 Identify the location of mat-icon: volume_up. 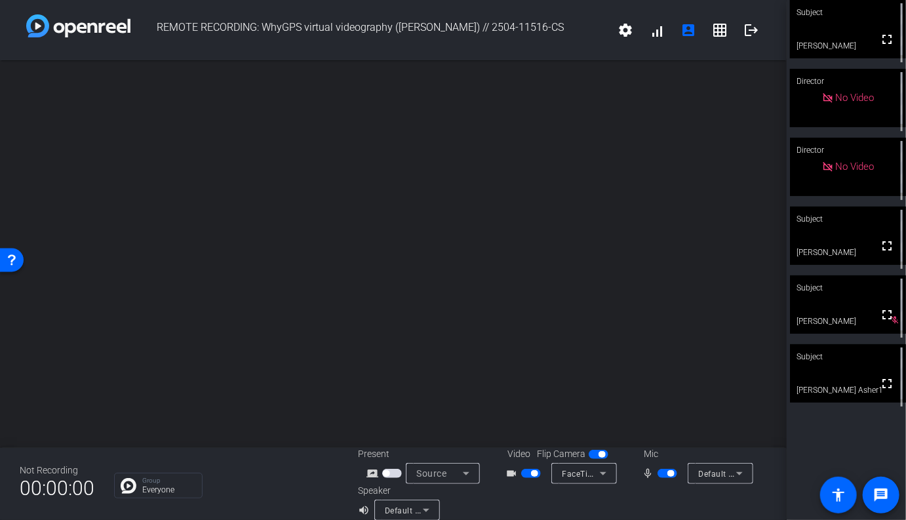
(366, 510).